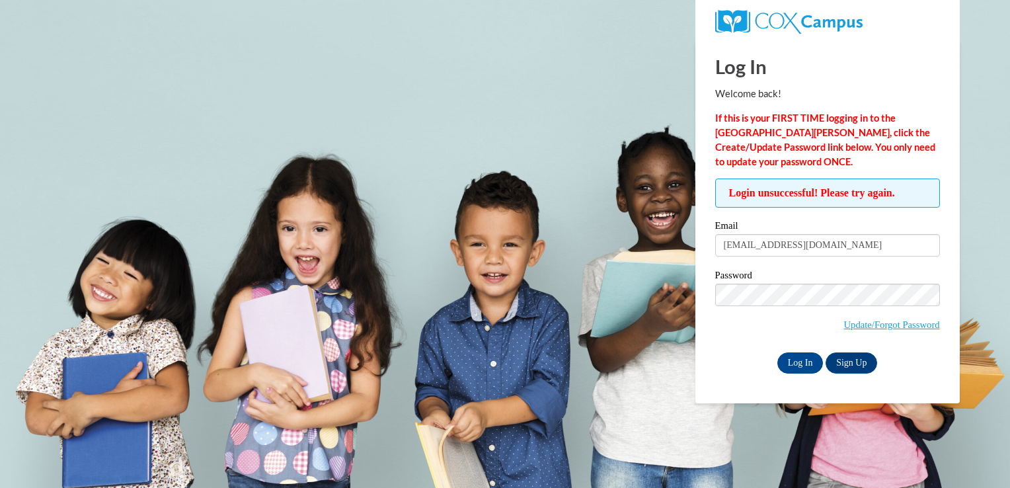 Image resolution: width=1010 pixels, height=488 pixels. Describe the element at coordinates (800, 363) in the screenshot. I see `input: Log In` at that location.